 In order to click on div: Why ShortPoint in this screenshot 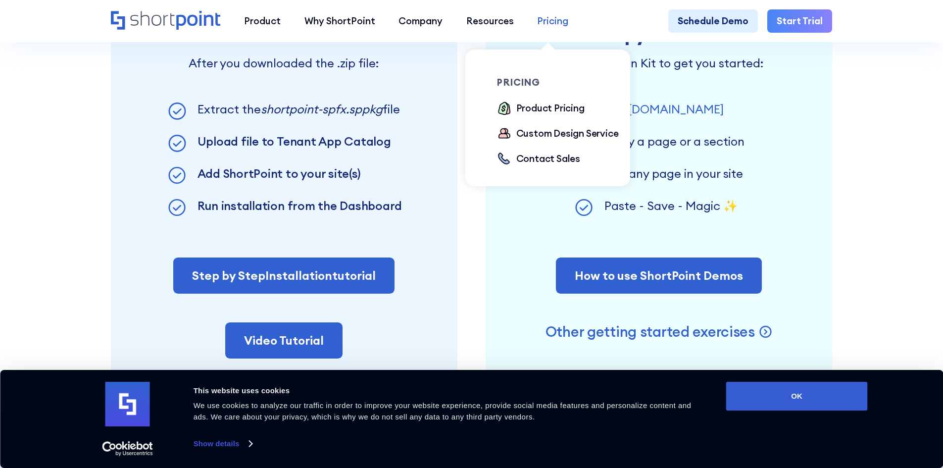, I will do `click(340, 21)`.